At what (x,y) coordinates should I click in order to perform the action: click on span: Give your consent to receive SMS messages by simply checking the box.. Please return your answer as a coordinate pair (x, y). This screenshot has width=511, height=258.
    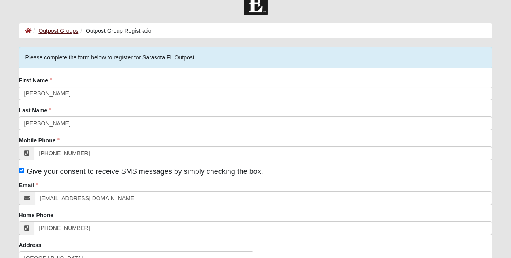
    Looking at the image, I should click on (145, 172).